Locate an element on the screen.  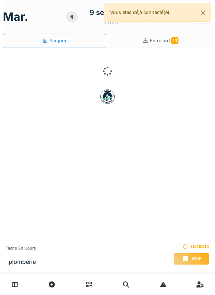
div: Par jour is located at coordinates (55, 41).